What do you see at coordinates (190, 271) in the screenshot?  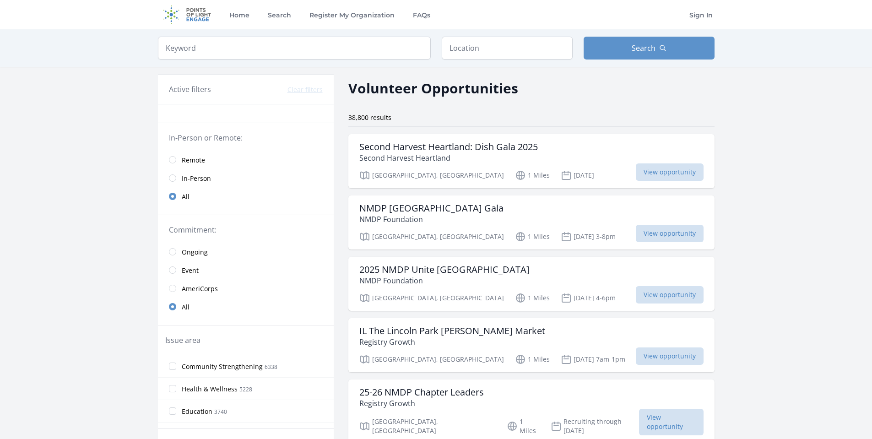 I see `span: Event` at bounding box center [190, 271].